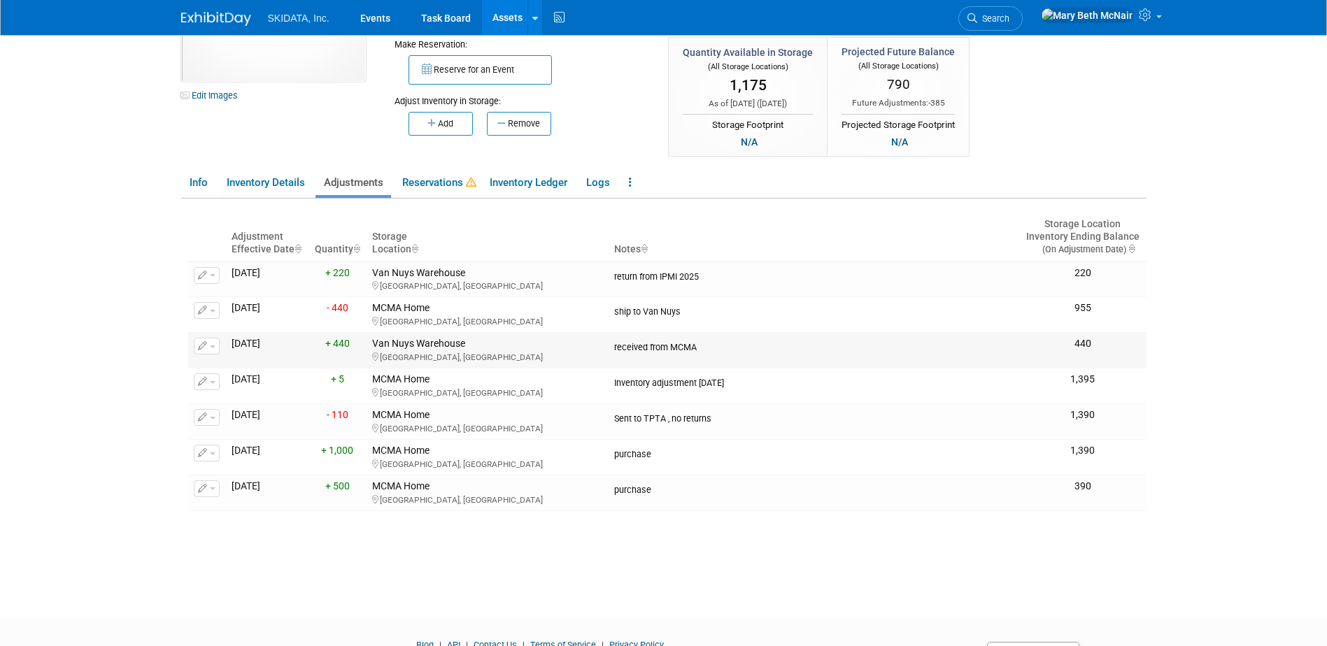  Describe the element at coordinates (198, 183) in the screenshot. I see `a: Info` at that location.